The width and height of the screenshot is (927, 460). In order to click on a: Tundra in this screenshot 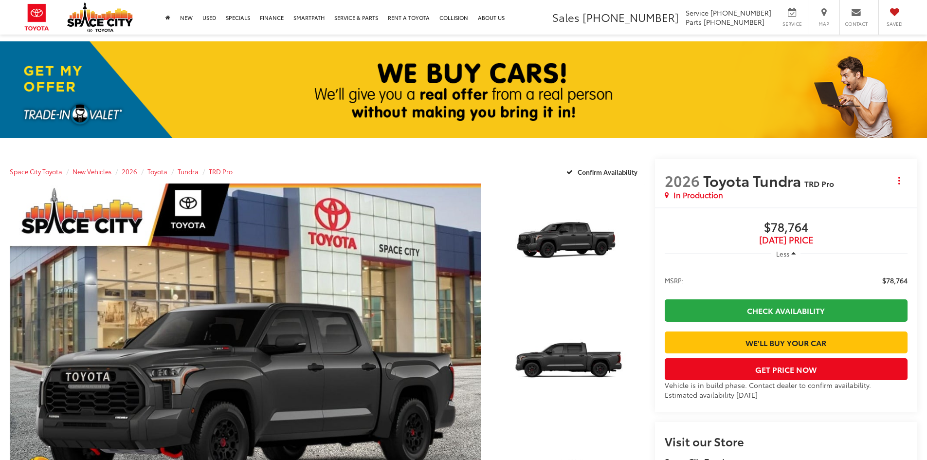, I will do `click(188, 171)`.